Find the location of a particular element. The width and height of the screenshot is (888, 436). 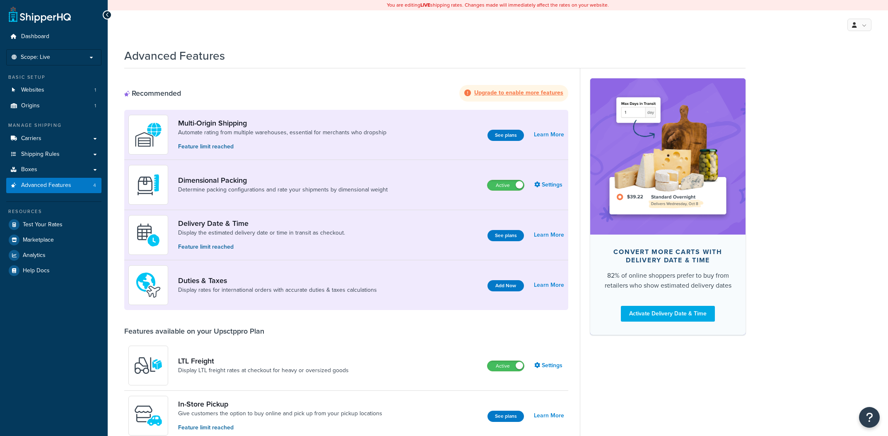

strong: Upgrade to enable more features is located at coordinates (518, 92).